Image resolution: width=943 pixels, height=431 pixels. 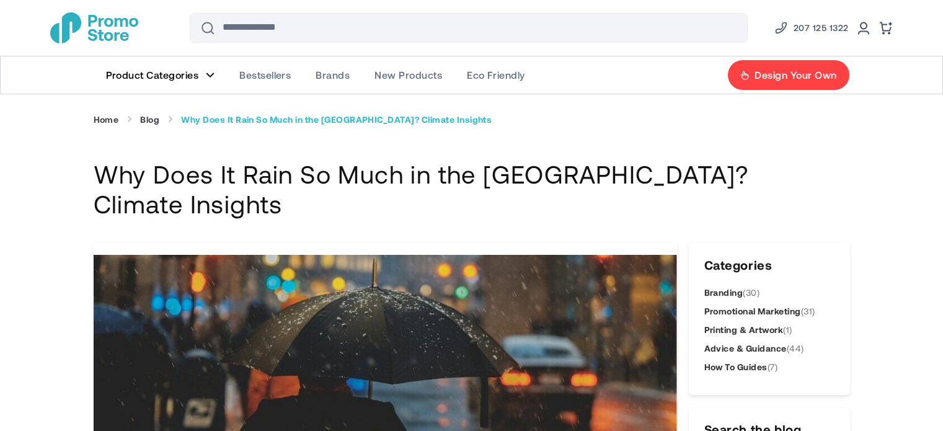 What do you see at coordinates (770, 348) in the screenshot?
I see `a: Advice & Guidance(44)` at bounding box center [770, 348].